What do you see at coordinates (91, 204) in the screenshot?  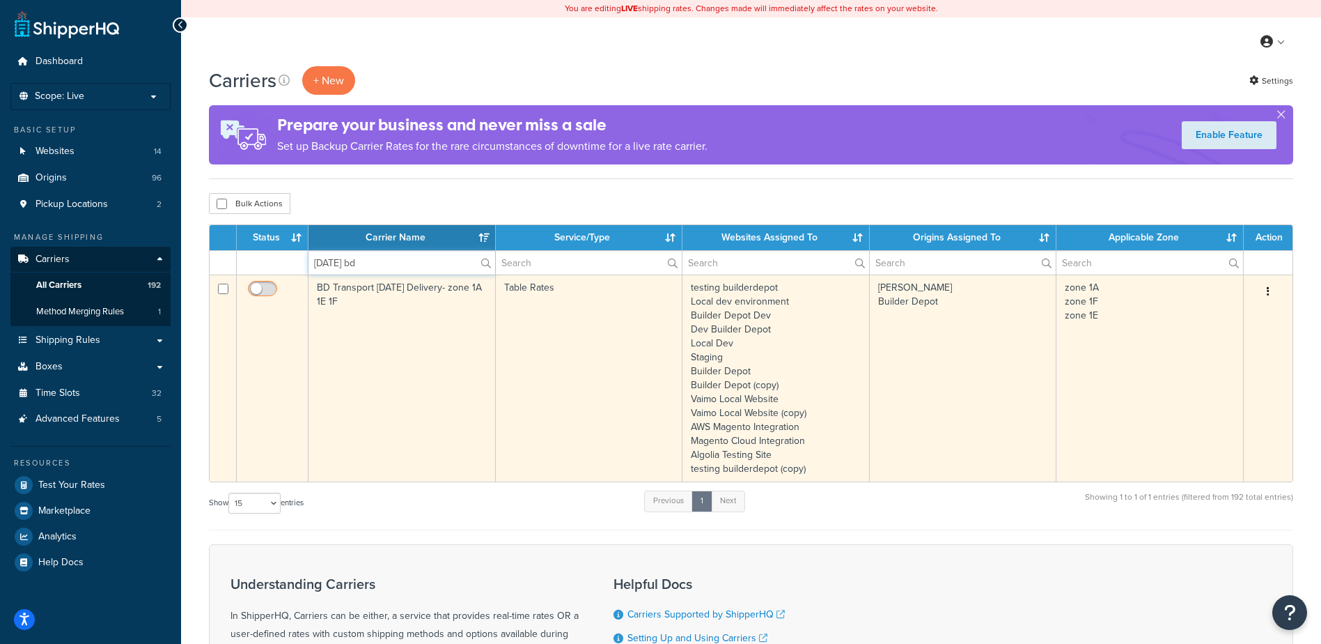 I see `a: Pickup Locations 2` at bounding box center [91, 204].